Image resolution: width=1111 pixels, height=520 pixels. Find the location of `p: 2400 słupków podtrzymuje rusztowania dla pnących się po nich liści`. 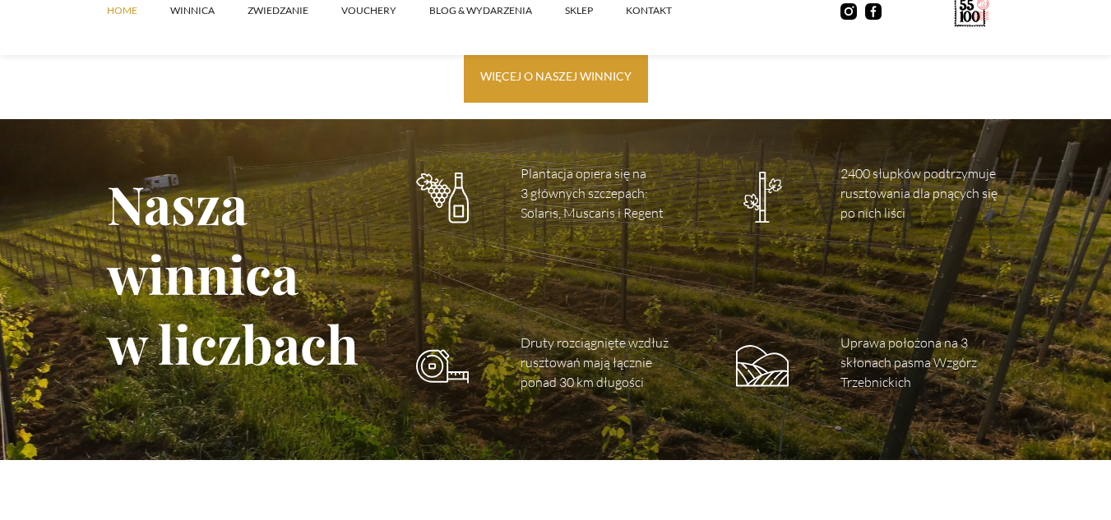

p: 2400 słupków podtrzymuje rusztowania dla pnących się po nich liści is located at coordinates (922, 193).